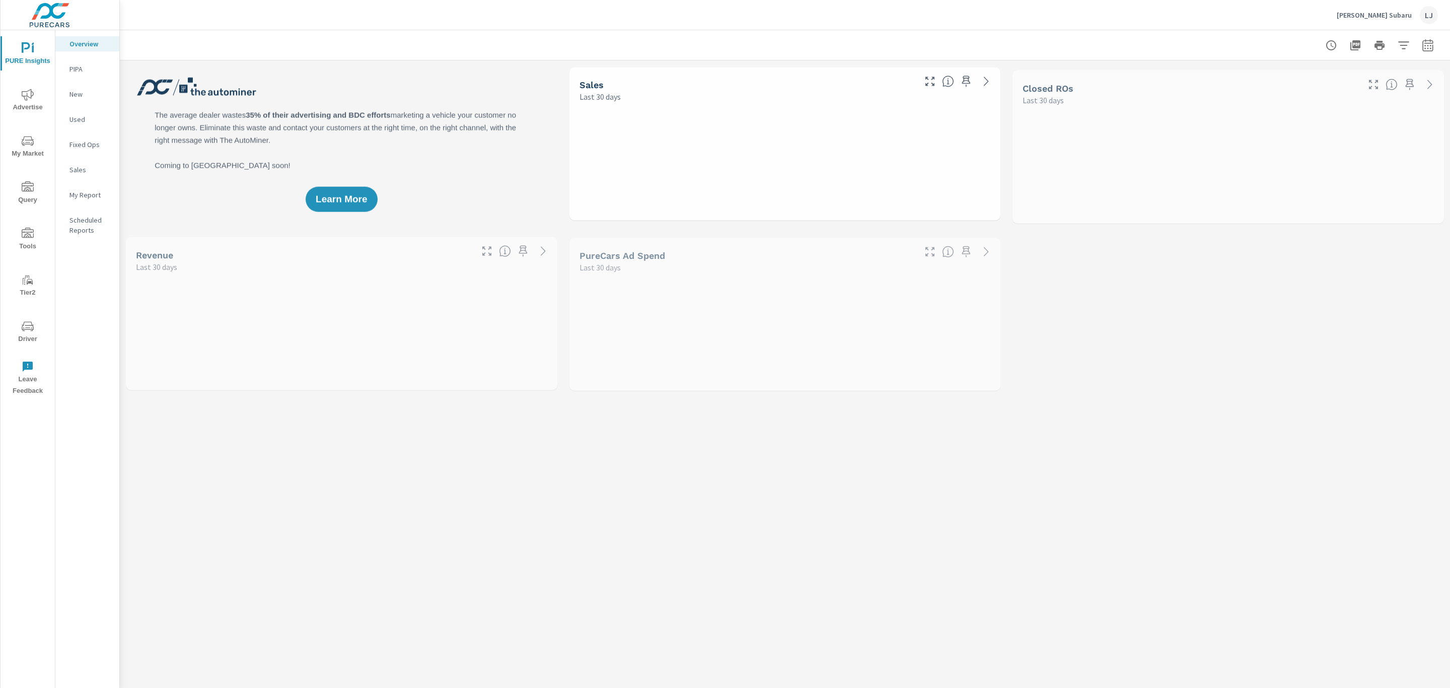  Describe the element at coordinates (28, 193) in the screenshot. I see `span: Query` at that location.